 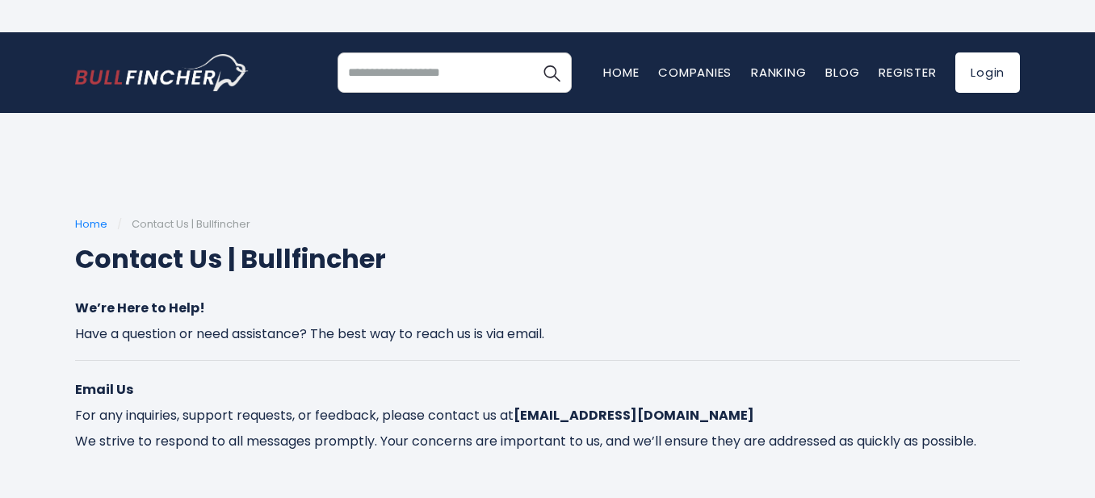 I want to click on h1: Contact Us | Bullfincher, so click(x=548, y=259).